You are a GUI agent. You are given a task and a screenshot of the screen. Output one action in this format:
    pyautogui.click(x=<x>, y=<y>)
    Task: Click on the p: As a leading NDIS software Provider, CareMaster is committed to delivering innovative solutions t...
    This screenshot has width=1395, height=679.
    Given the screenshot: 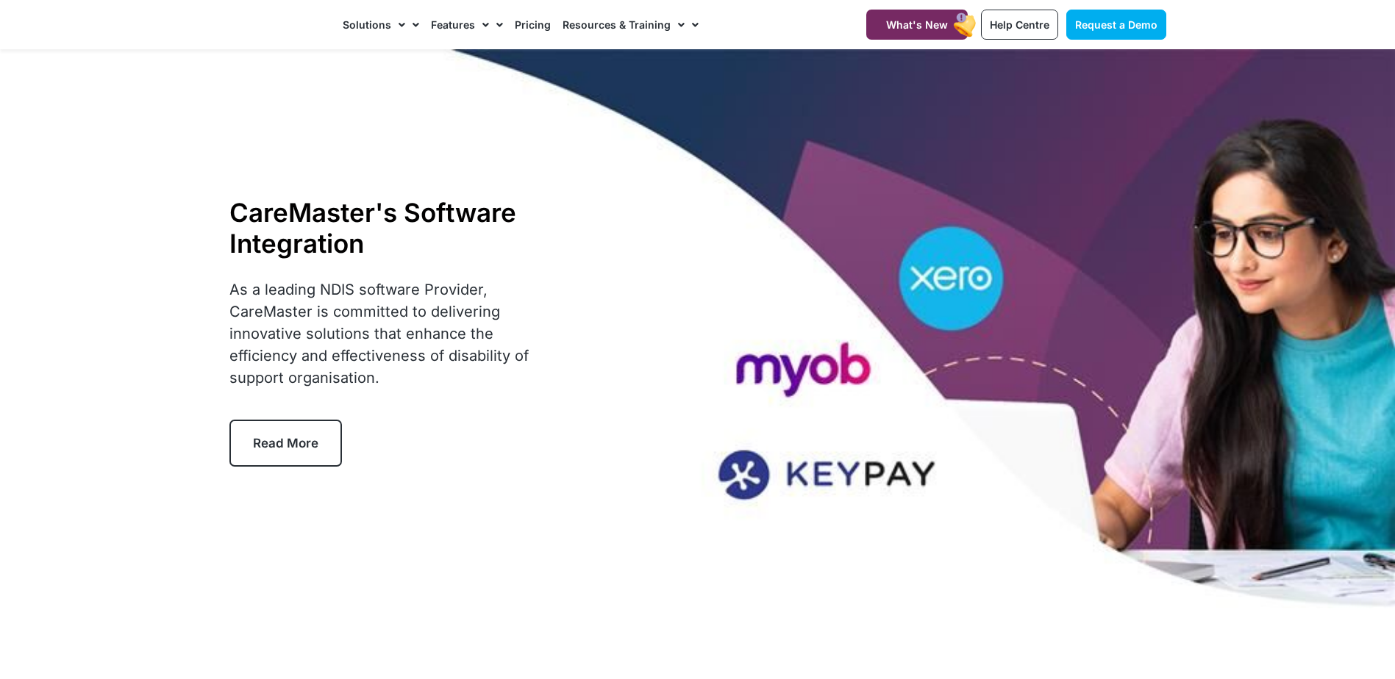 What is the action you would take?
    pyautogui.click(x=388, y=334)
    